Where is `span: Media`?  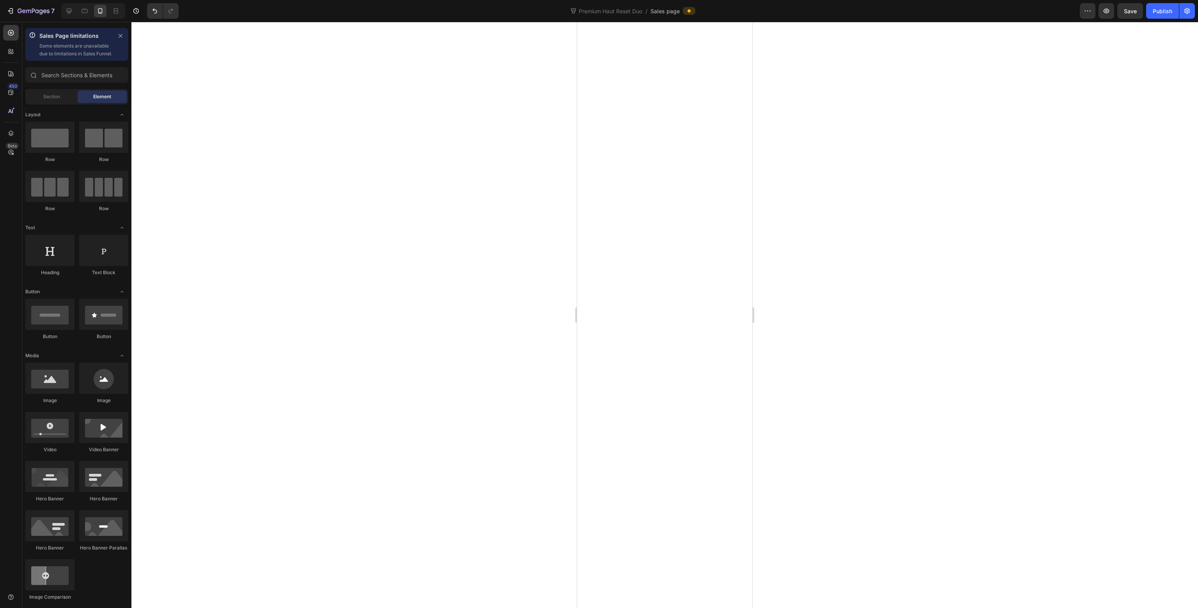 span: Media is located at coordinates (32, 356).